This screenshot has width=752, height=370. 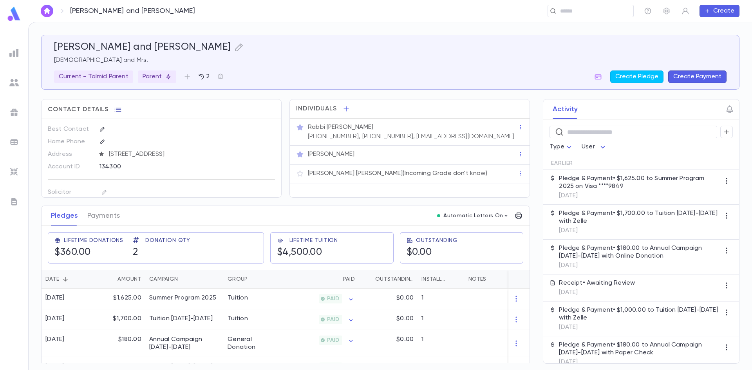 What do you see at coordinates (129, 279) in the screenshot?
I see `div: Amount` at bounding box center [129, 279].